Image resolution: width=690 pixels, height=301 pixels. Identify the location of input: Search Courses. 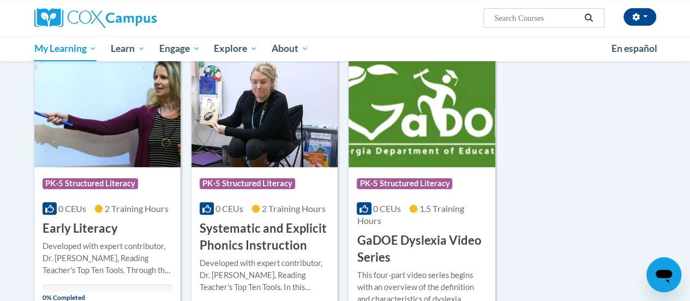
(537, 18).